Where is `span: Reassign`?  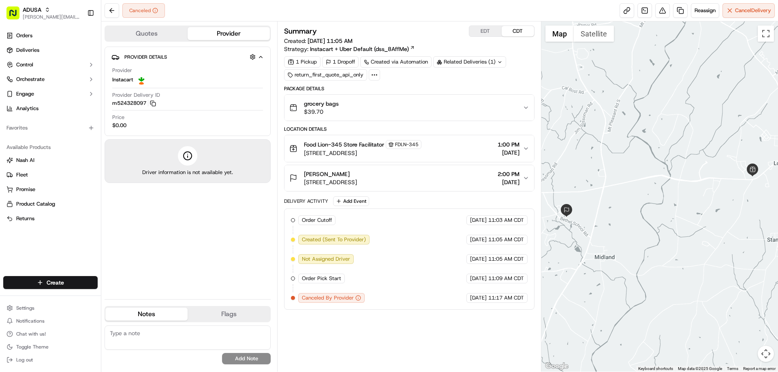 span: Reassign is located at coordinates (705, 11).